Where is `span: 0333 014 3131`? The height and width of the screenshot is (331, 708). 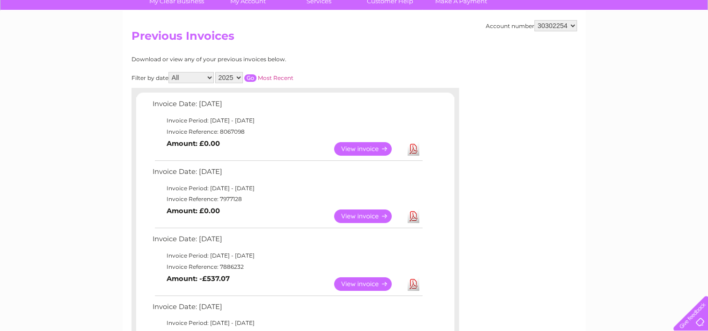
span: 0333 014 3131 is located at coordinates (564, 10).